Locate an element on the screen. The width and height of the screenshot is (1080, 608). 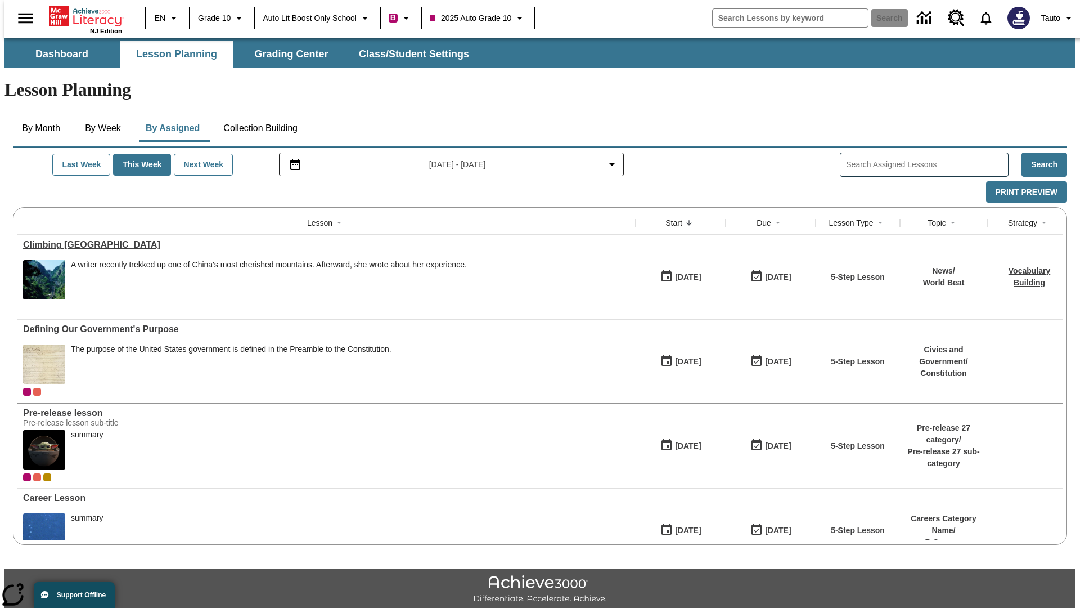
p: News / is located at coordinates (944, 271).